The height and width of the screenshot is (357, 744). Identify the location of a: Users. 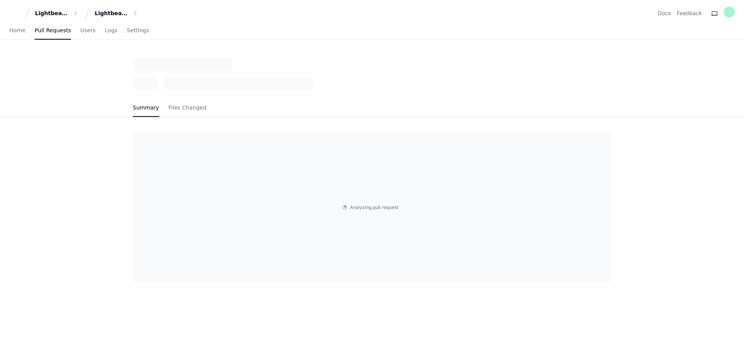
(88, 31).